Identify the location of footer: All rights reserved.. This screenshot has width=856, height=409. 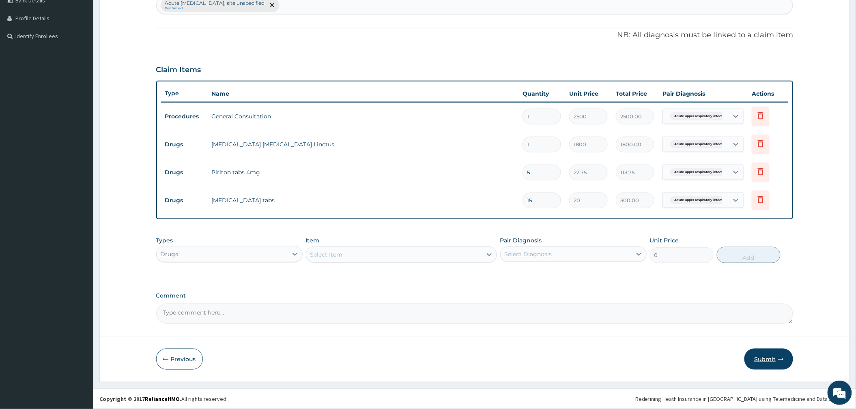
(475, 399).